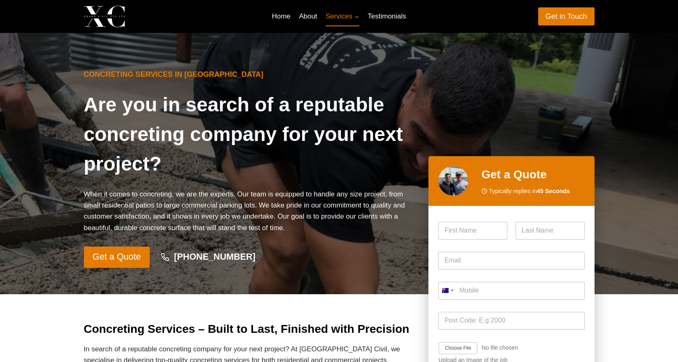 This screenshot has height=362, width=678. What do you see at coordinates (281, 16) in the screenshot?
I see `a: Home` at bounding box center [281, 16].